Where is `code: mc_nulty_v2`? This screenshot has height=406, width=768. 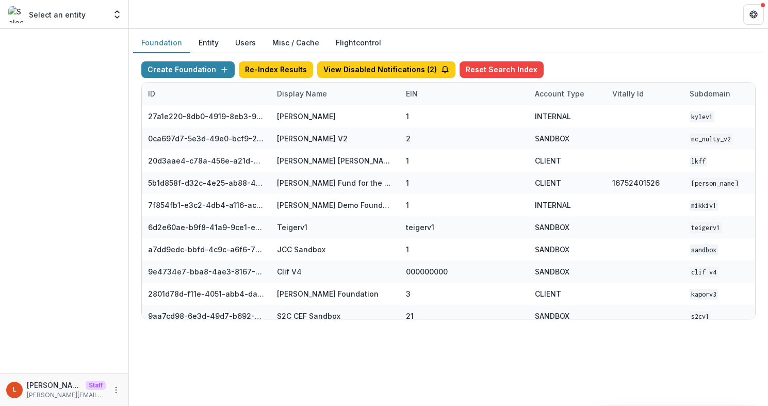 code: mc_nulty_v2 is located at coordinates (710, 139).